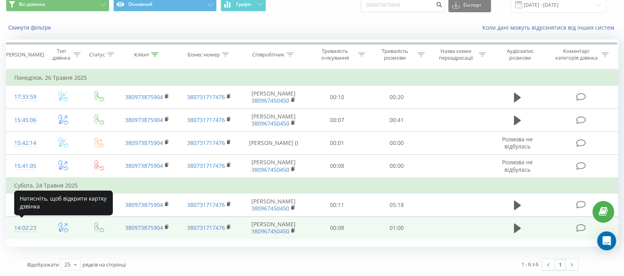  What do you see at coordinates (455, 54) in the screenshot?
I see `div: Назва схеми переадресації` at bounding box center [455, 54].